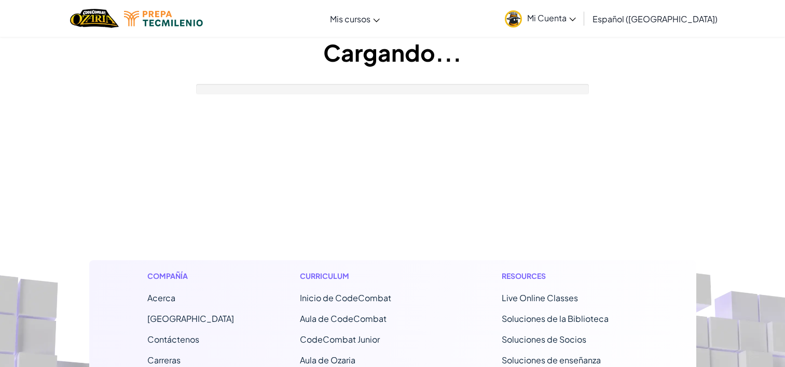  I want to click on img: Tecmilenio logo, so click(163, 19).